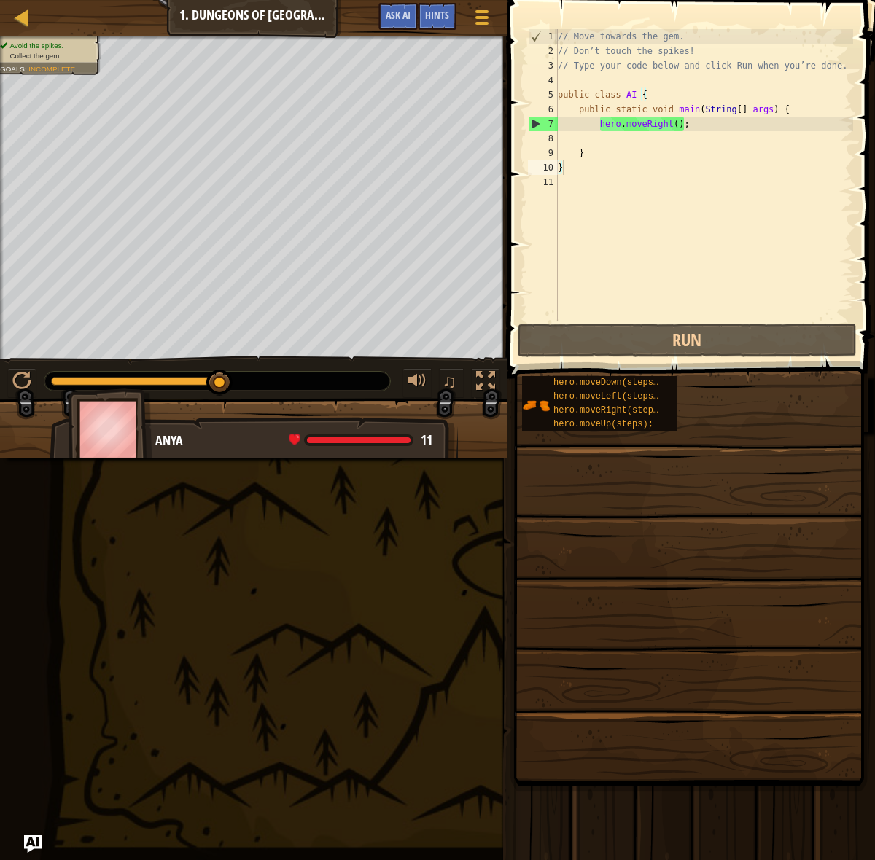 This screenshot has width=875, height=860. What do you see at coordinates (542, 168) in the screenshot?
I see `div: 10` at bounding box center [542, 168].